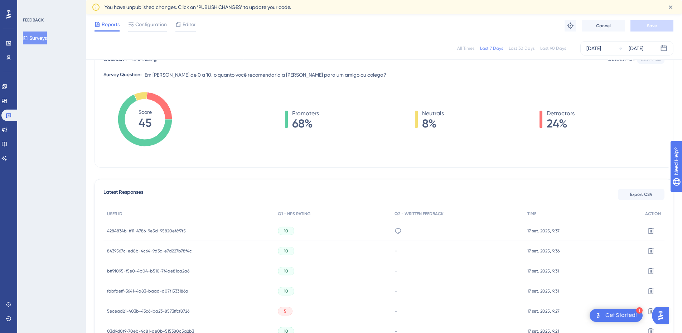  Describe the element at coordinates (560, 113) in the screenshot. I see `span: Detractors` at that location.